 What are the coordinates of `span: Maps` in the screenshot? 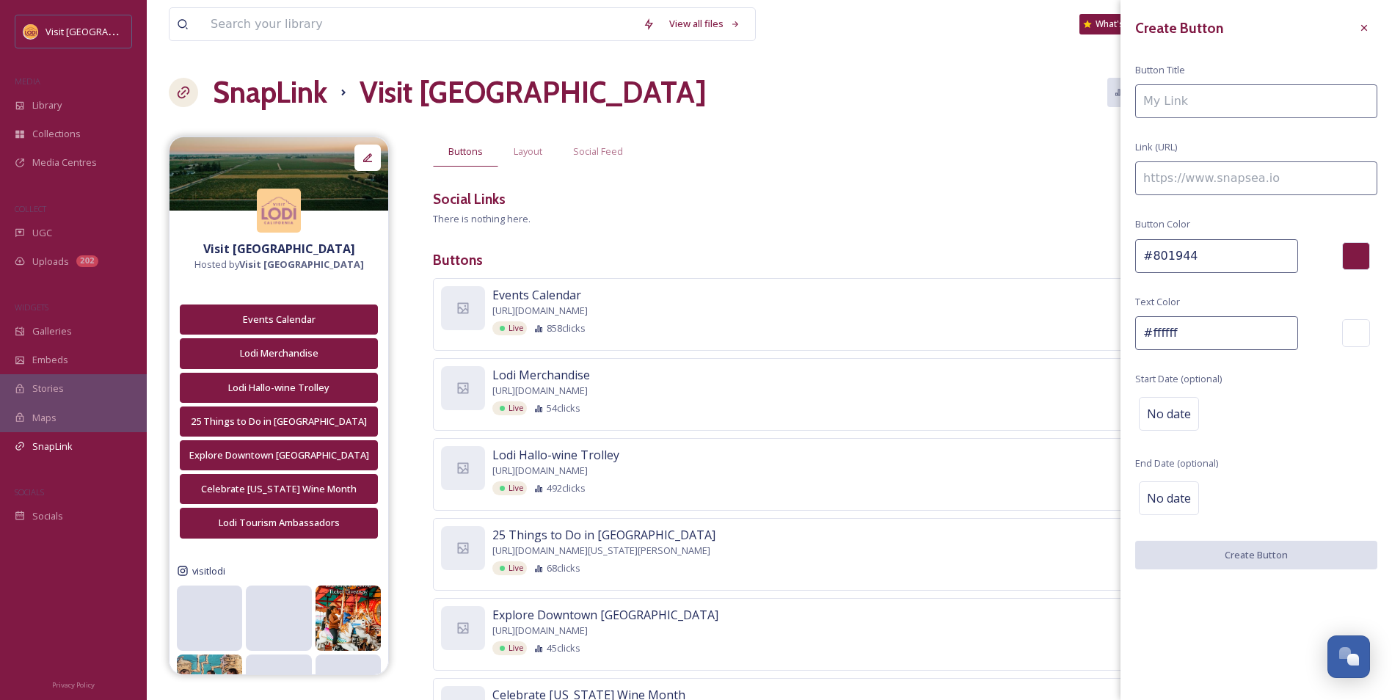 It's located at (44, 417).